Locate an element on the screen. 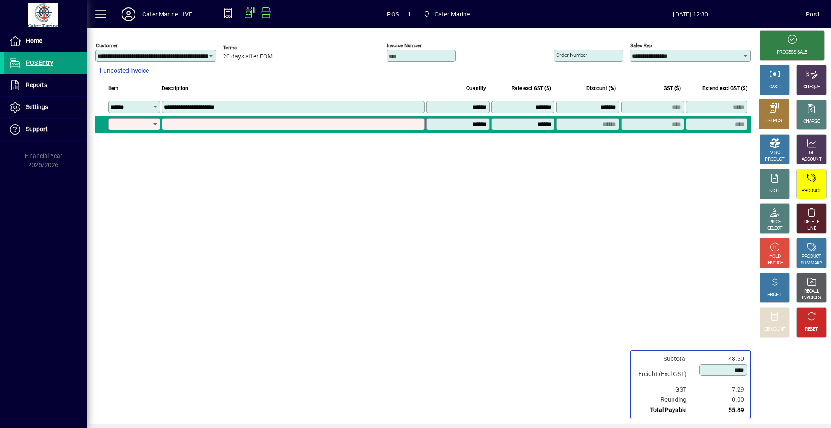 The image size is (831, 428). span: Home is located at coordinates (34, 41).